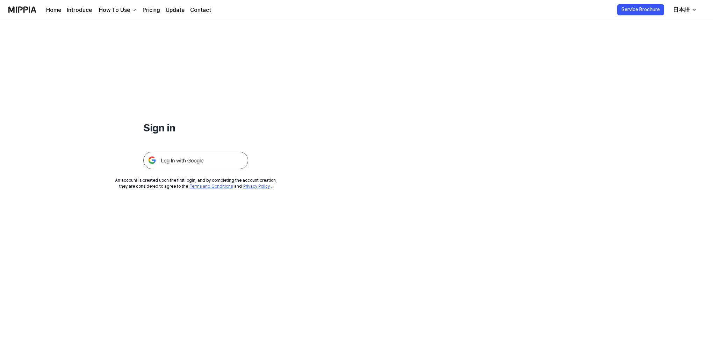  Describe the element at coordinates (53, 10) in the screenshot. I see `a: Home` at that location.